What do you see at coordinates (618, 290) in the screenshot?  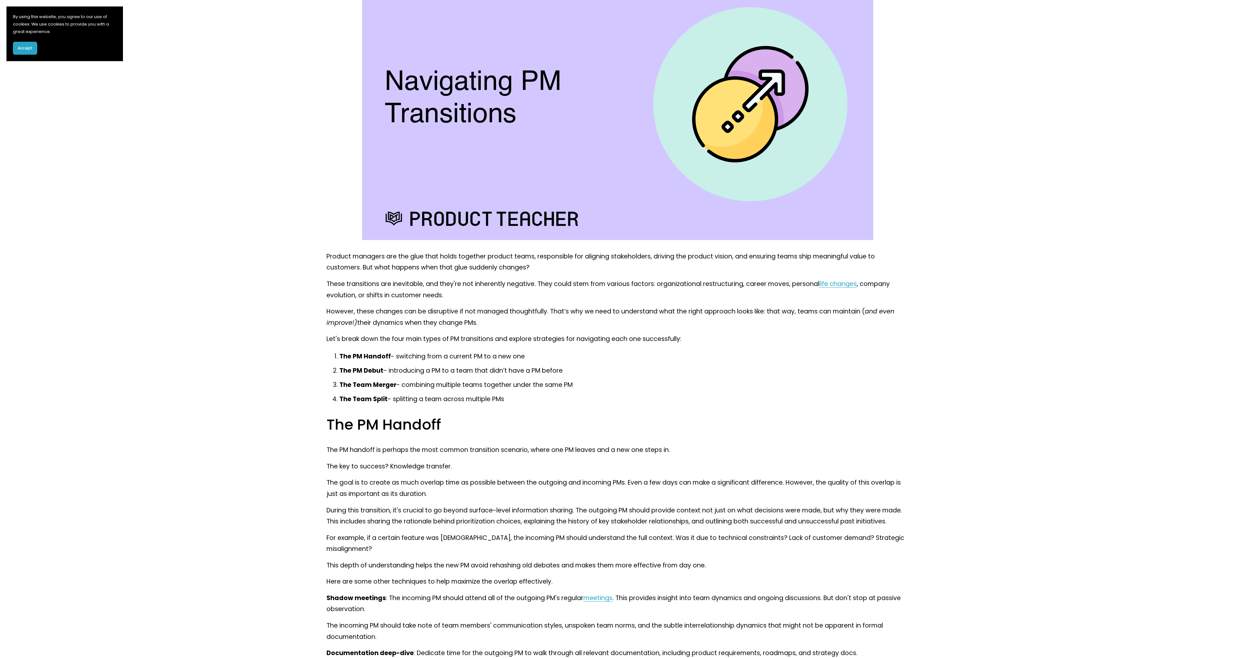 I see `p: These transitions are inevitable, and they're not inherently negative. They could stem from vario...` at bounding box center [618, 290].